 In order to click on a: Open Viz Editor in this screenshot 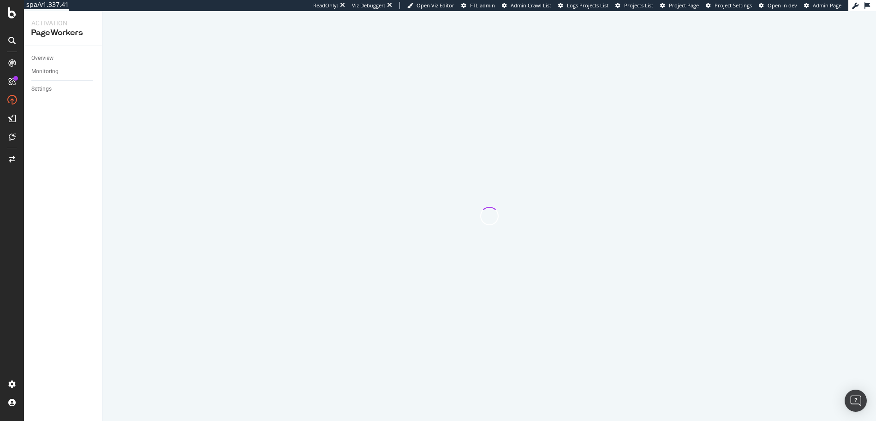, I will do `click(431, 6)`.